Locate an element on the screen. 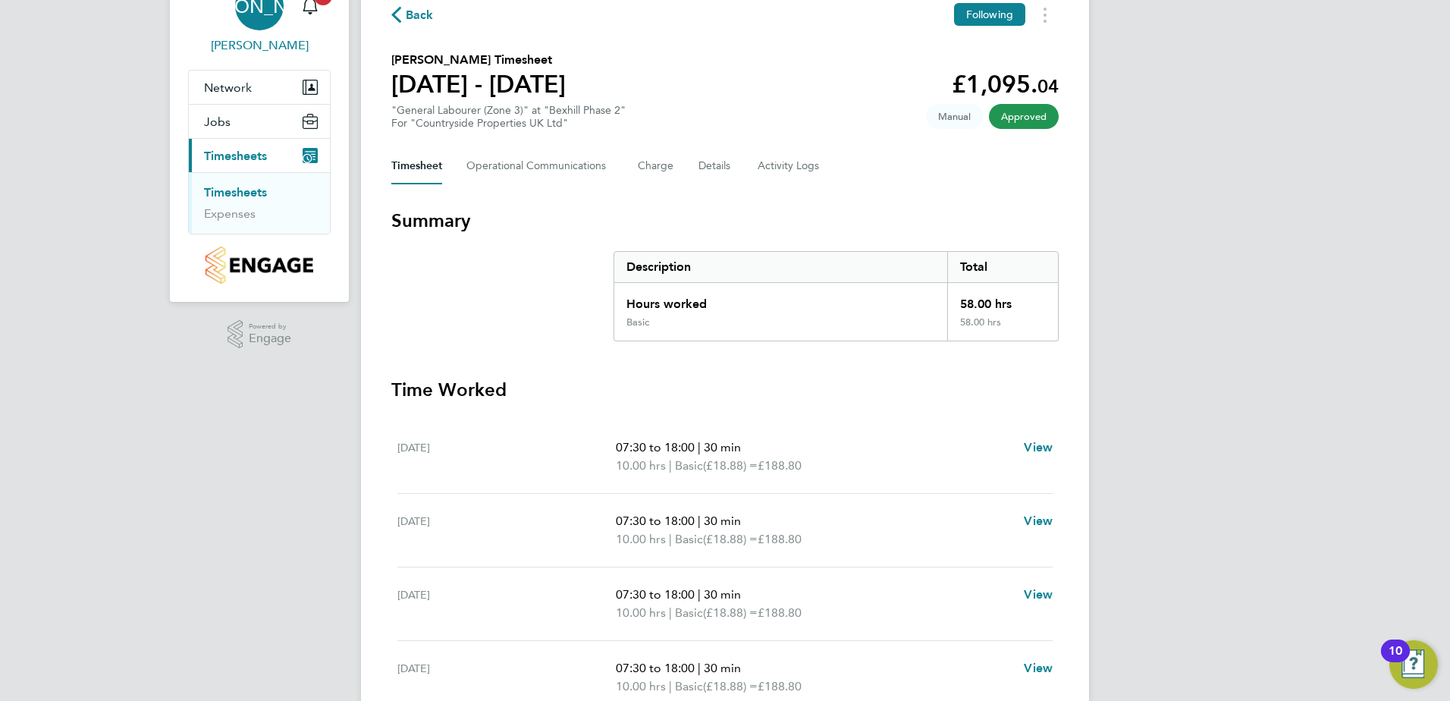 The image size is (1450, 701). button: Activity Logs is located at coordinates (790, 166).